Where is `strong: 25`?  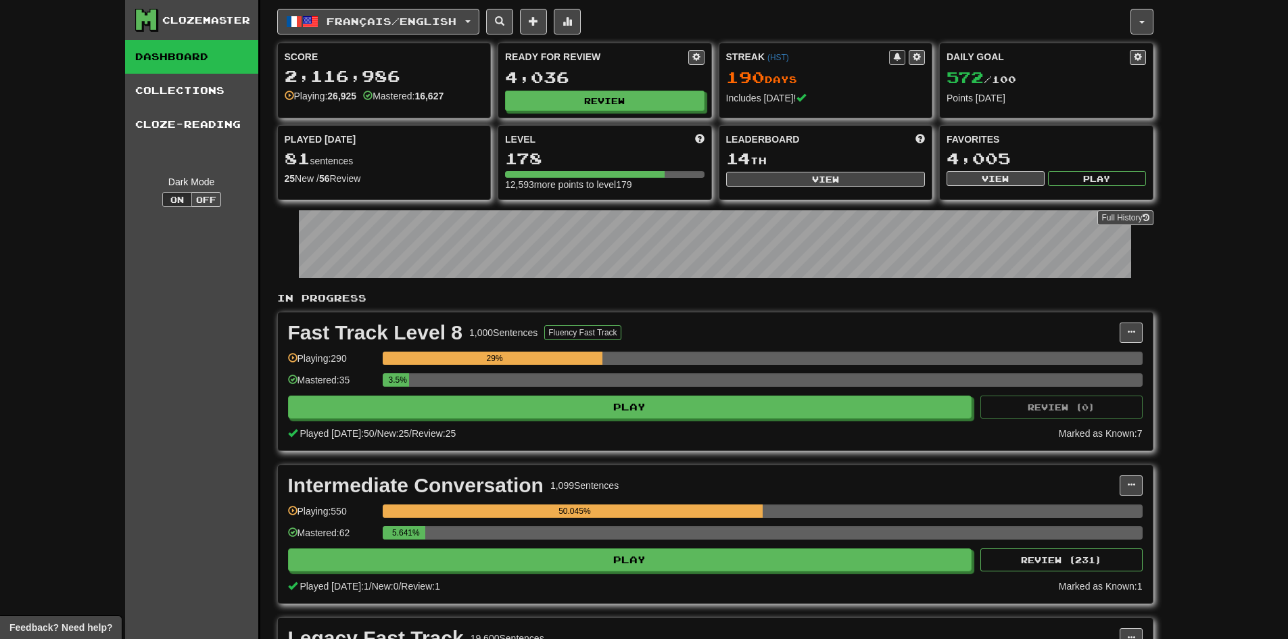 strong: 25 is located at coordinates (290, 178).